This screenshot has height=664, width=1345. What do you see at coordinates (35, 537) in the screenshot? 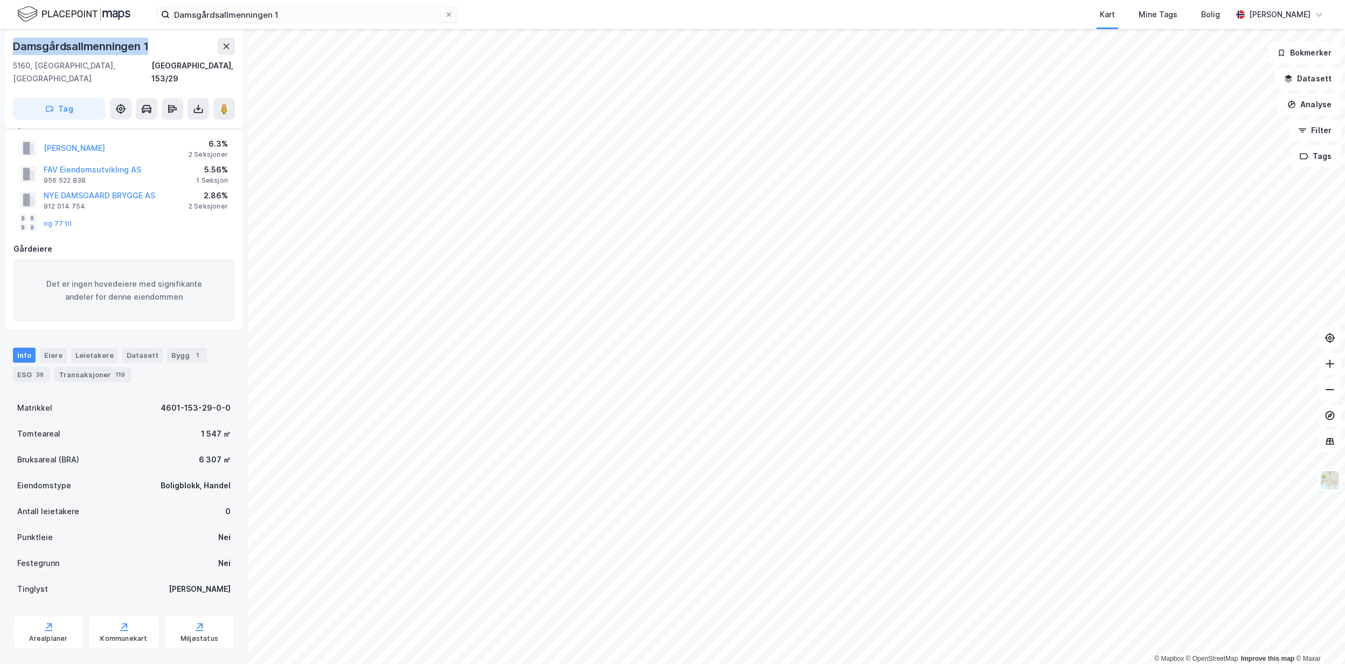
I see `div: Punktleie` at bounding box center [35, 537].